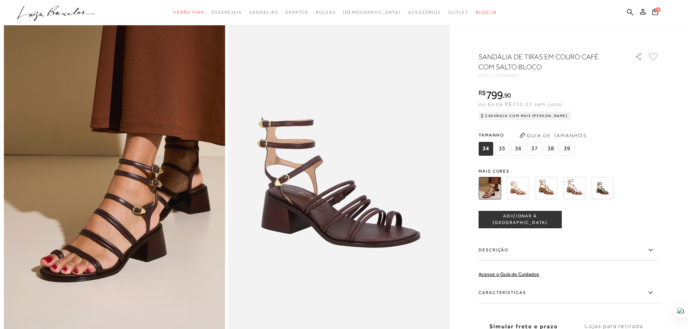 This screenshot has width=688, height=329. Describe the element at coordinates (520, 104) in the screenshot. I see `span: ou 6x de R$133,32 sem juros` at that location.